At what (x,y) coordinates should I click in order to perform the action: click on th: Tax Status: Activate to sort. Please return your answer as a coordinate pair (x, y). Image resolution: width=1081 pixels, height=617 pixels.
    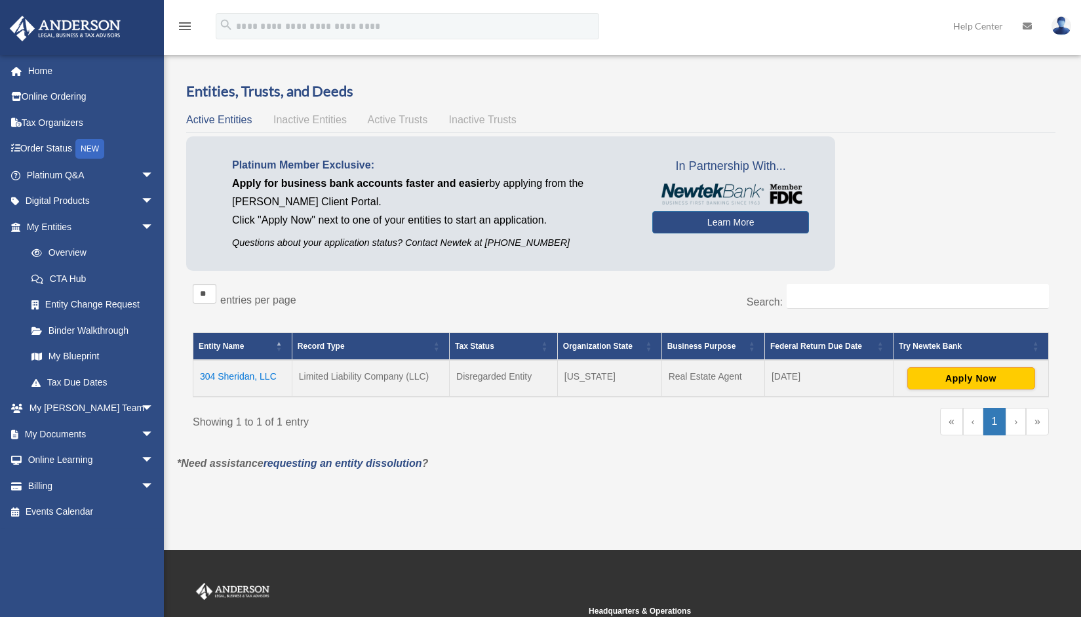
    Looking at the image, I should click on (503, 346).